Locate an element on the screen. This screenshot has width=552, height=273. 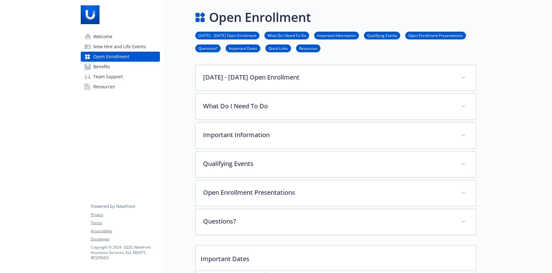
div: What Do I Need To Do is located at coordinates (336, 107).